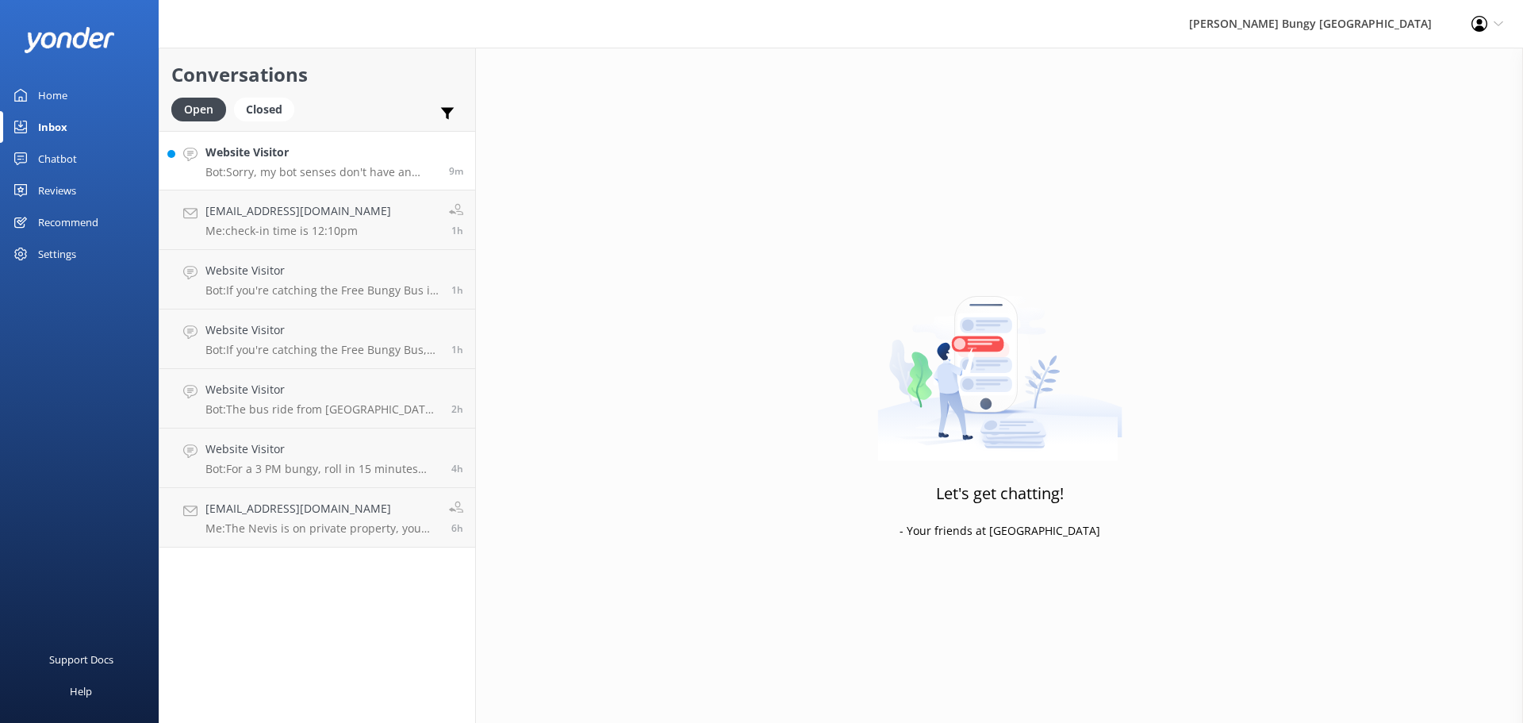 Image resolution: width=1523 pixels, height=723 pixels. I want to click on h2: Conversations, so click(317, 75).